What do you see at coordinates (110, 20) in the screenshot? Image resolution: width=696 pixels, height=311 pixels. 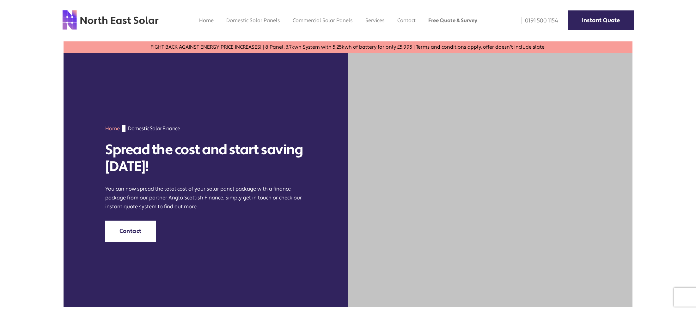 I see `img: north east solar logo` at bounding box center [110, 20].